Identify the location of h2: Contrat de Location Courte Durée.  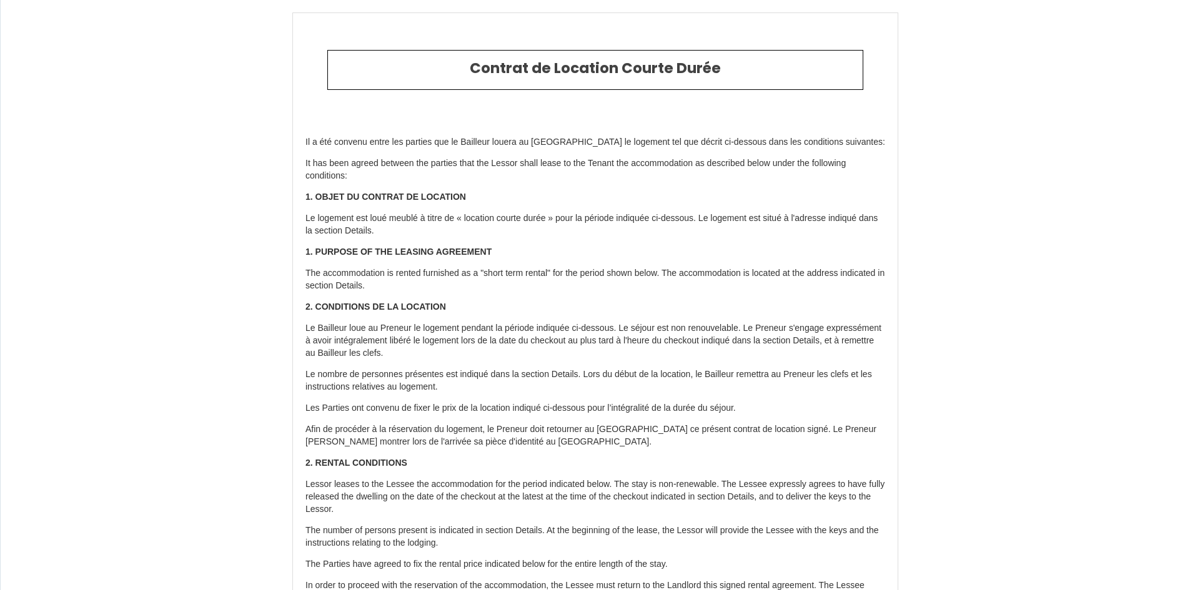
(595, 69).